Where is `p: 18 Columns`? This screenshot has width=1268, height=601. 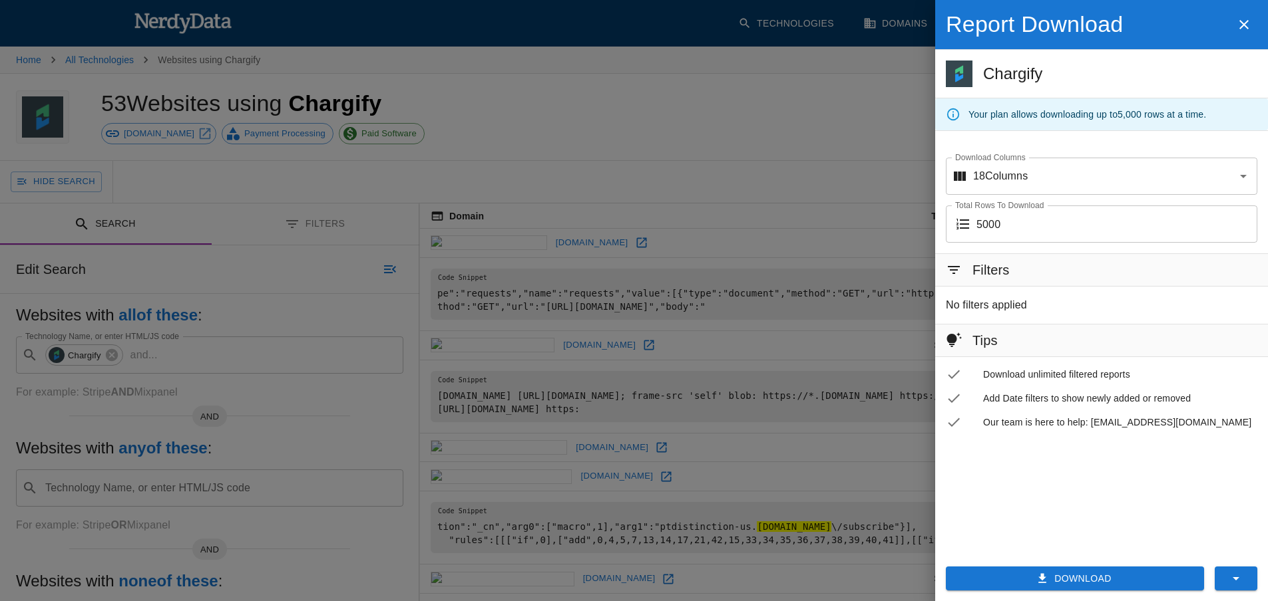
p: 18 Columns is located at coordinates (1000, 176).